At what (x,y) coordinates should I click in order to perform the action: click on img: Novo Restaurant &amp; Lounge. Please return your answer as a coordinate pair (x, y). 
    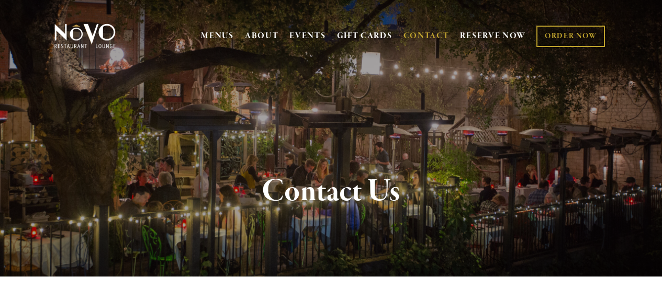
    Looking at the image, I should click on (85, 36).